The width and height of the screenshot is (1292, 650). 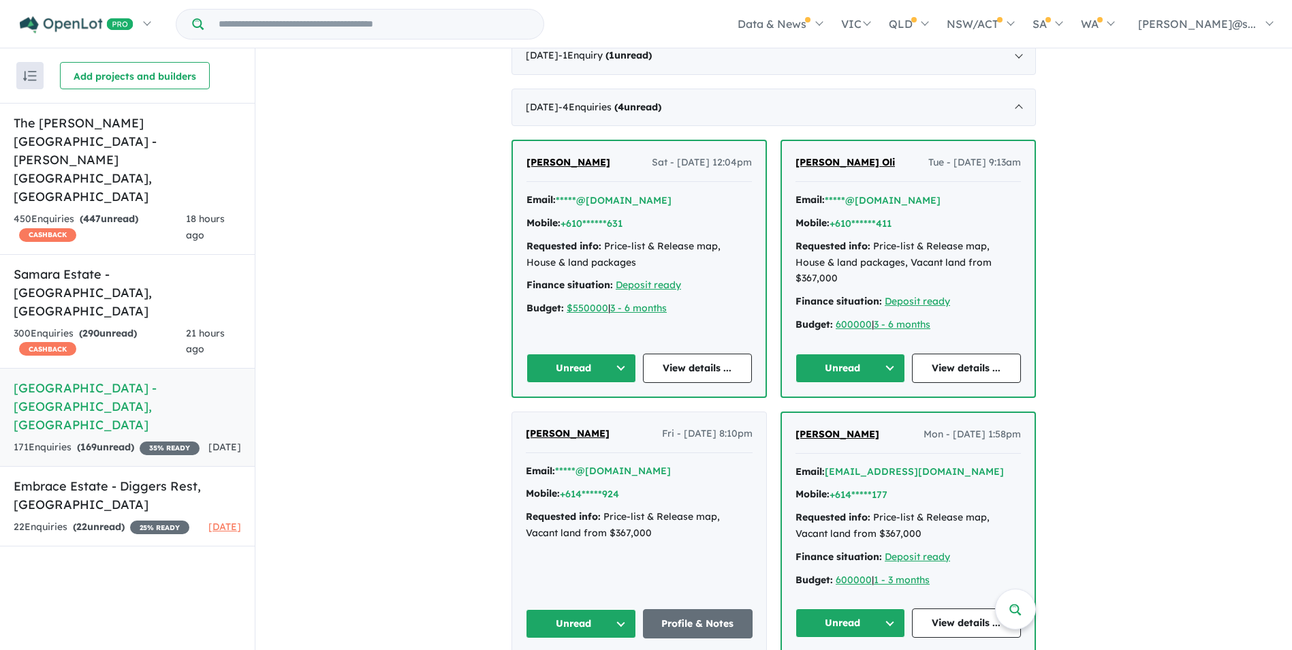 What do you see at coordinates (30, 76) in the screenshot?
I see `img: sort.svg` at bounding box center [30, 76].